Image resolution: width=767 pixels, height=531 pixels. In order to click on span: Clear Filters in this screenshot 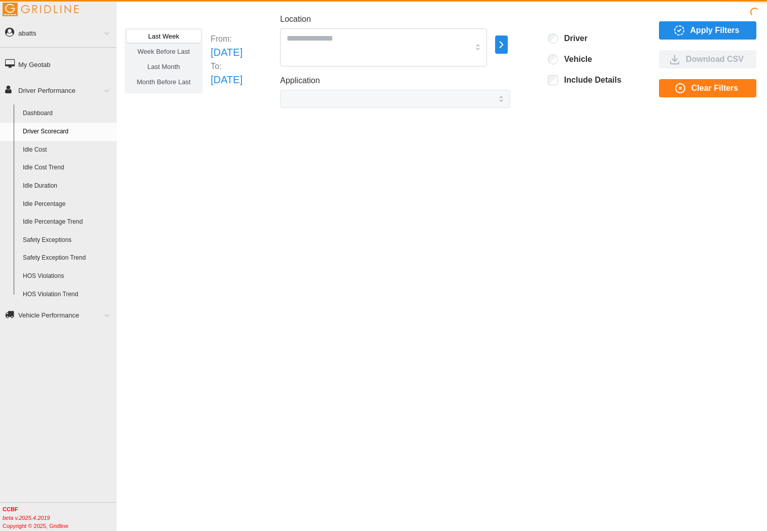, I will do `click(715, 88)`.